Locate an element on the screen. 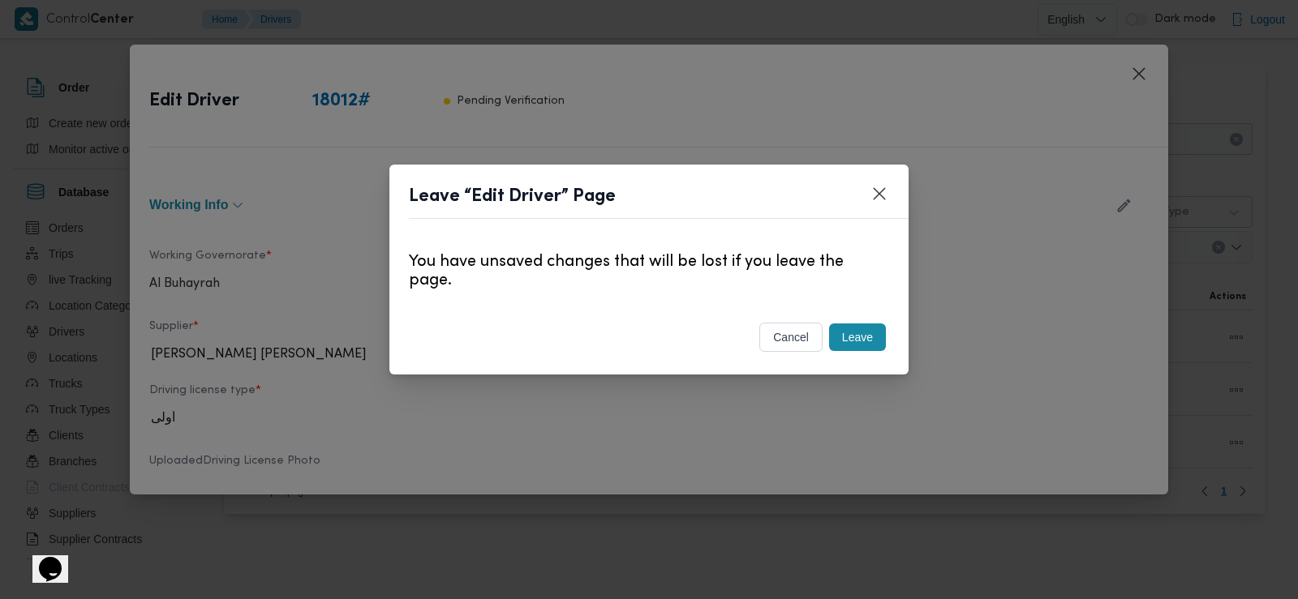 The width and height of the screenshot is (1298, 599). button: Leave is located at coordinates (857, 337).